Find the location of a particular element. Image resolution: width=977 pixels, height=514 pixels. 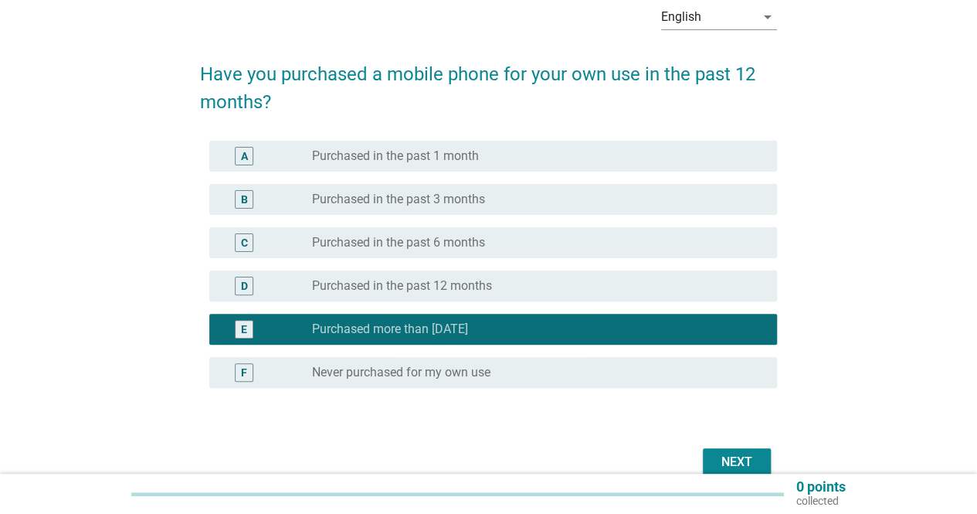

p: collected is located at coordinates (821, 501).